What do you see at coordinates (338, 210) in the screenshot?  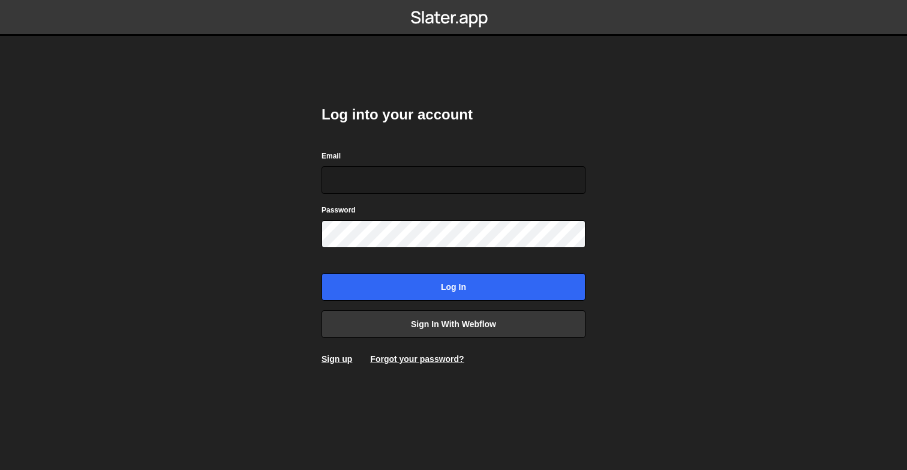 I see `label: Password` at bounding box center [338, 210].